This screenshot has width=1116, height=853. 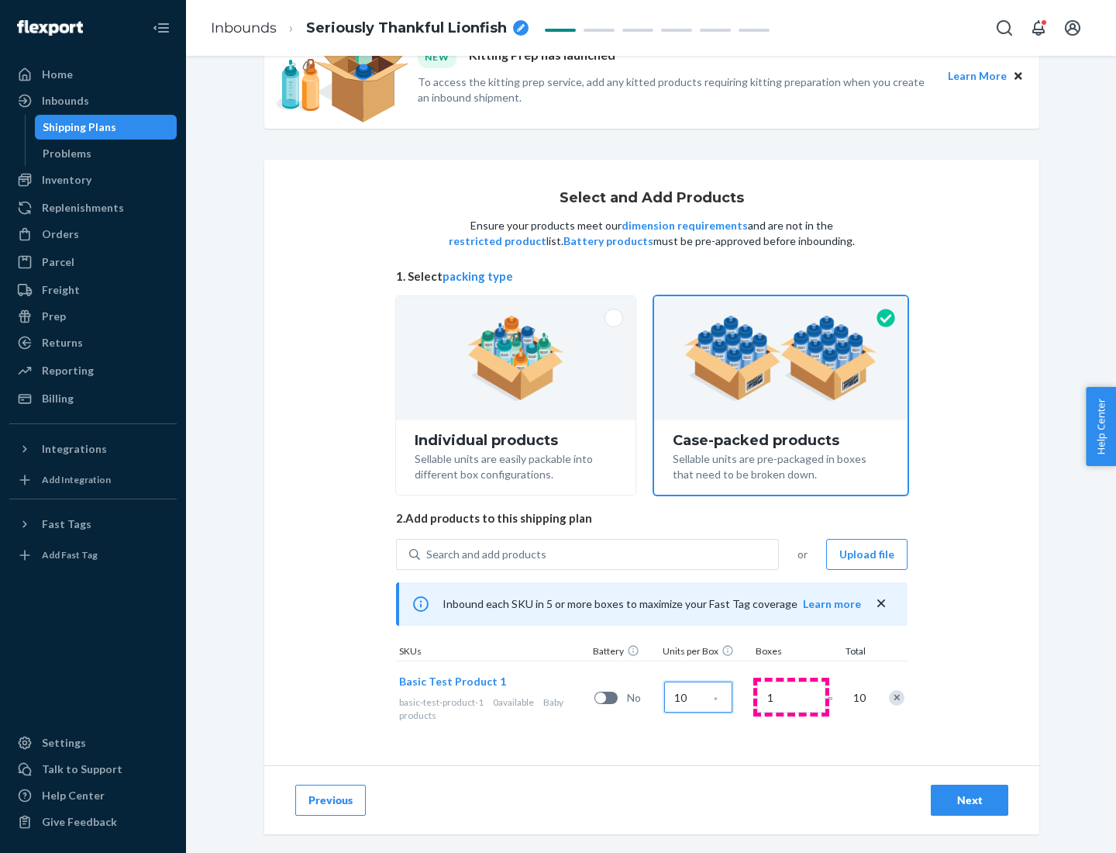 What do you see at coordinates (79, 127) in the screenshot?
I see `div: Shipping Plans` at bounding box center [79, 127].